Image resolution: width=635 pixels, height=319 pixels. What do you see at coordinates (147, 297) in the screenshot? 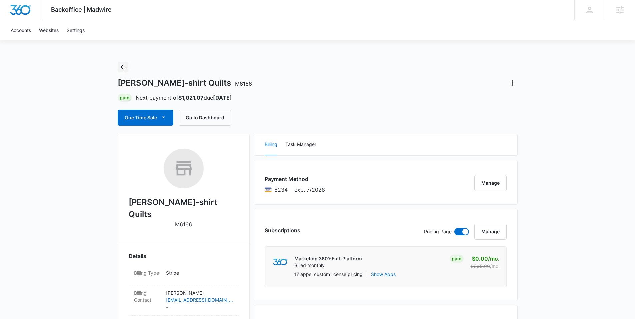
I see `dt: Billing Contact` at bounding box center [147, 297].